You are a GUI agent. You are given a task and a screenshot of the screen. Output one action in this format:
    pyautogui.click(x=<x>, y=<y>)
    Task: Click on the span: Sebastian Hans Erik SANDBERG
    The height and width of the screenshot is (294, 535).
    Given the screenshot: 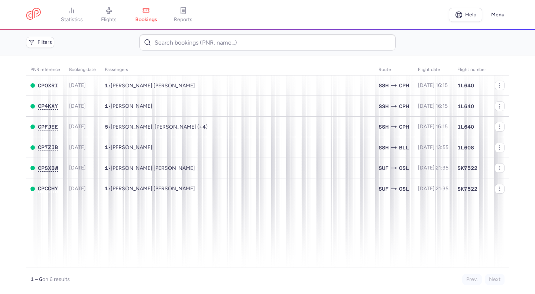 What is the action you would take?
    pyautogui.click(x=153, y=168)
    